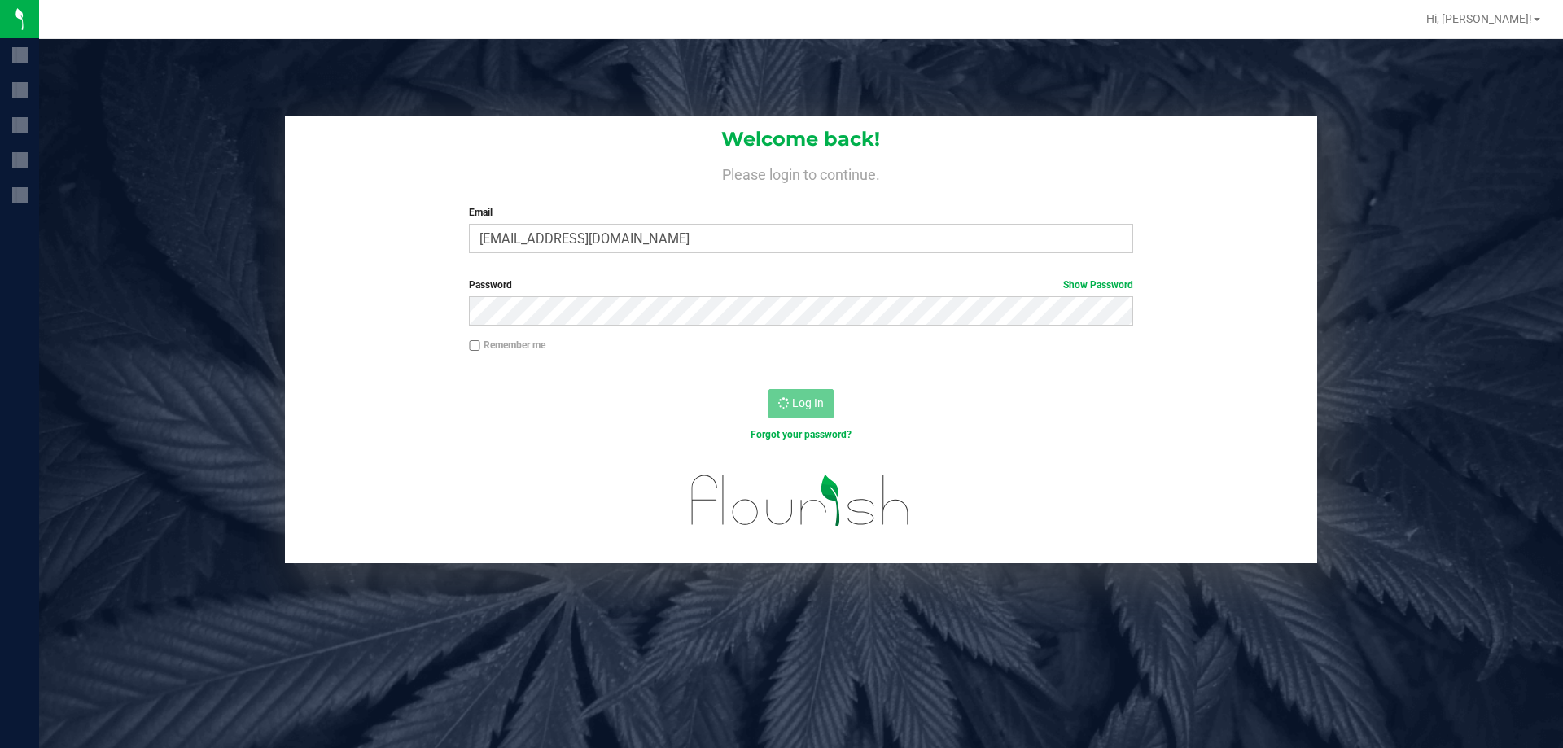 This screenshot has width=1563, height=748. I want to click on a: Show Password, so click(1099, 285).